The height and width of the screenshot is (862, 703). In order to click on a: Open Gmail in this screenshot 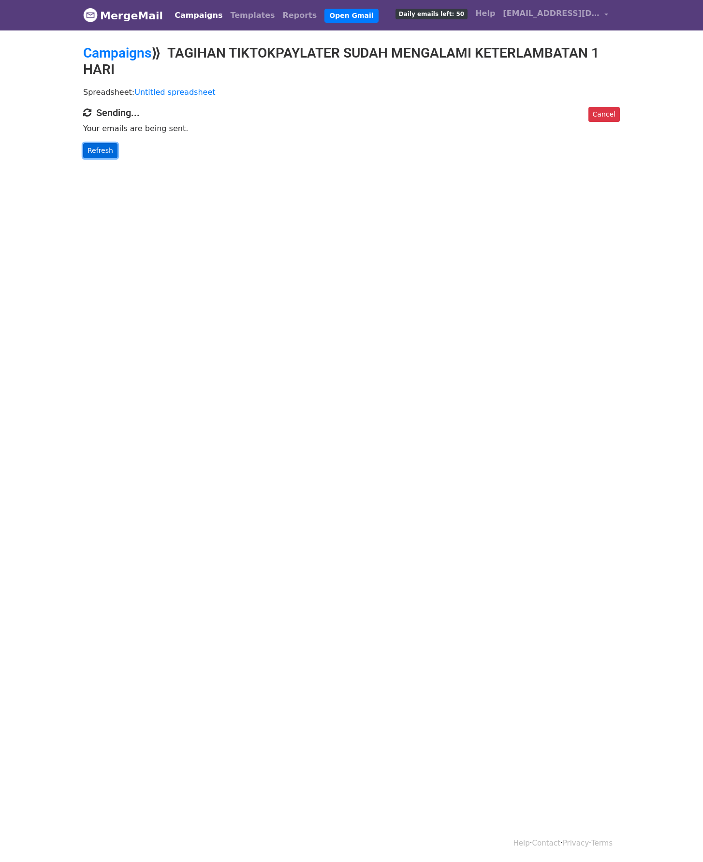, I will do `click(351, 15)`.